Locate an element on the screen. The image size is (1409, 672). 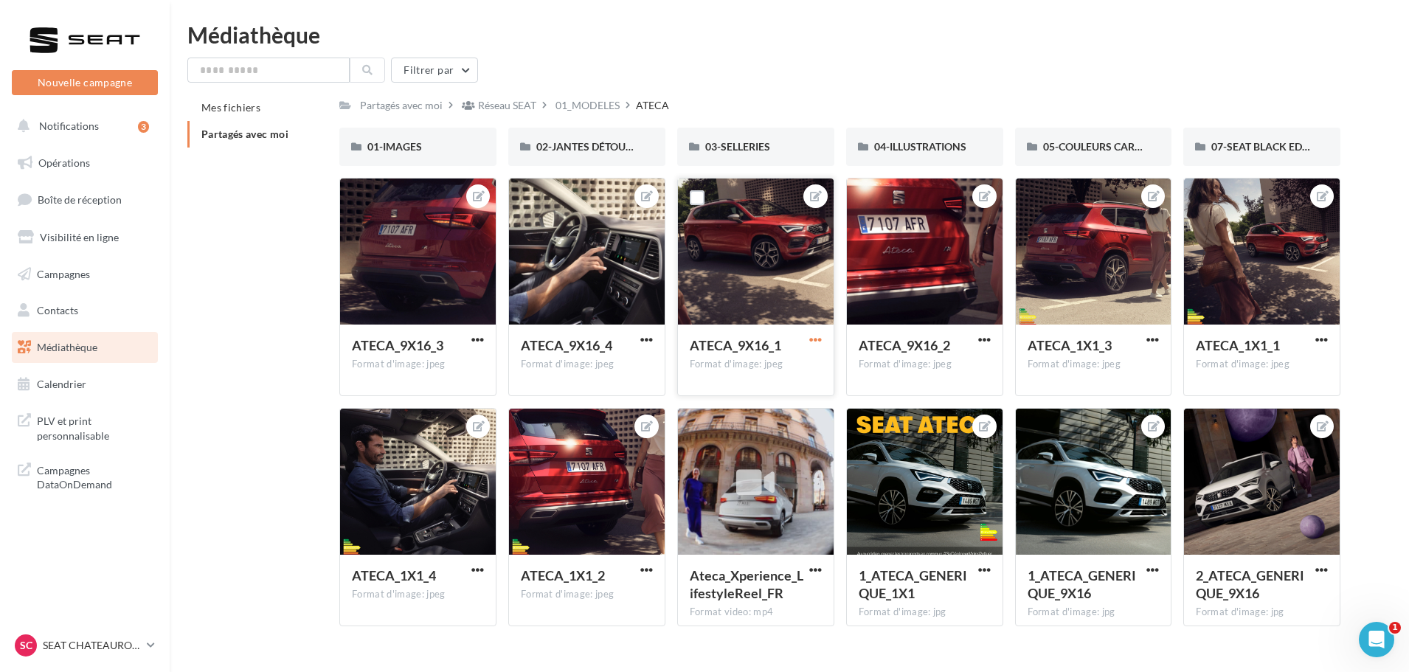
span: 04-ILLUSTRATIONS is located at coordinates (920, 146).